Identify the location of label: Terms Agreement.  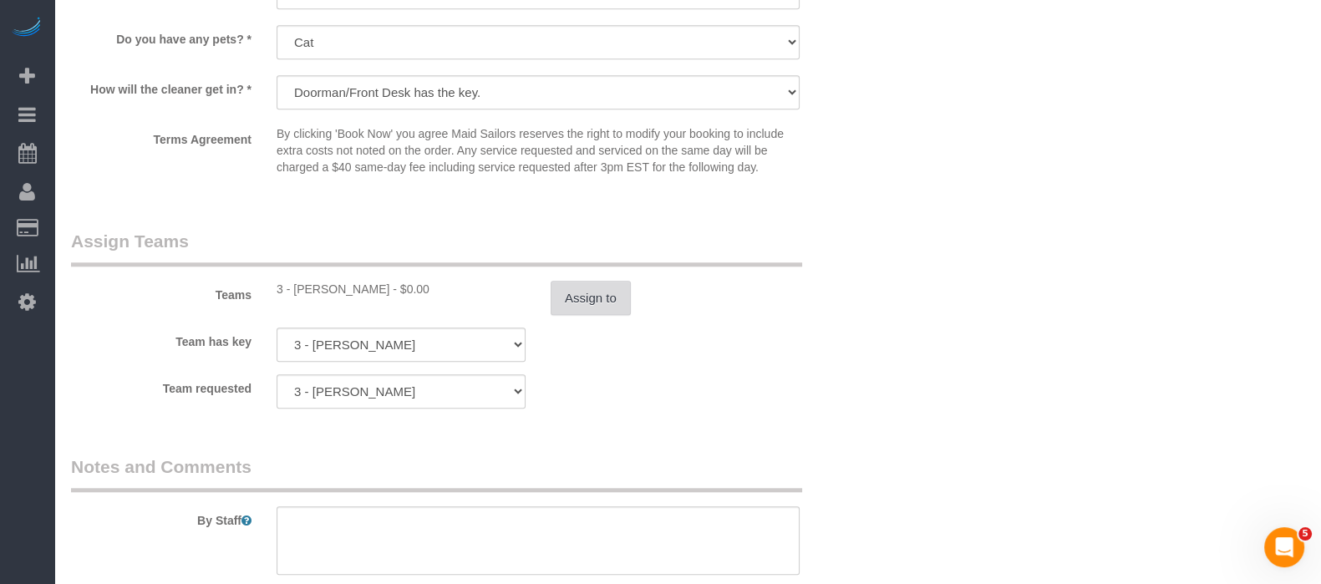
(161, 136).